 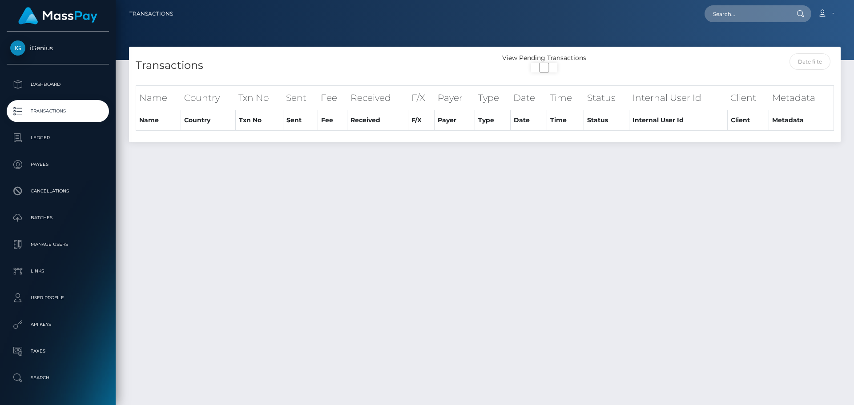 I want to click on a: User Profile, so click(x=58, y=298).